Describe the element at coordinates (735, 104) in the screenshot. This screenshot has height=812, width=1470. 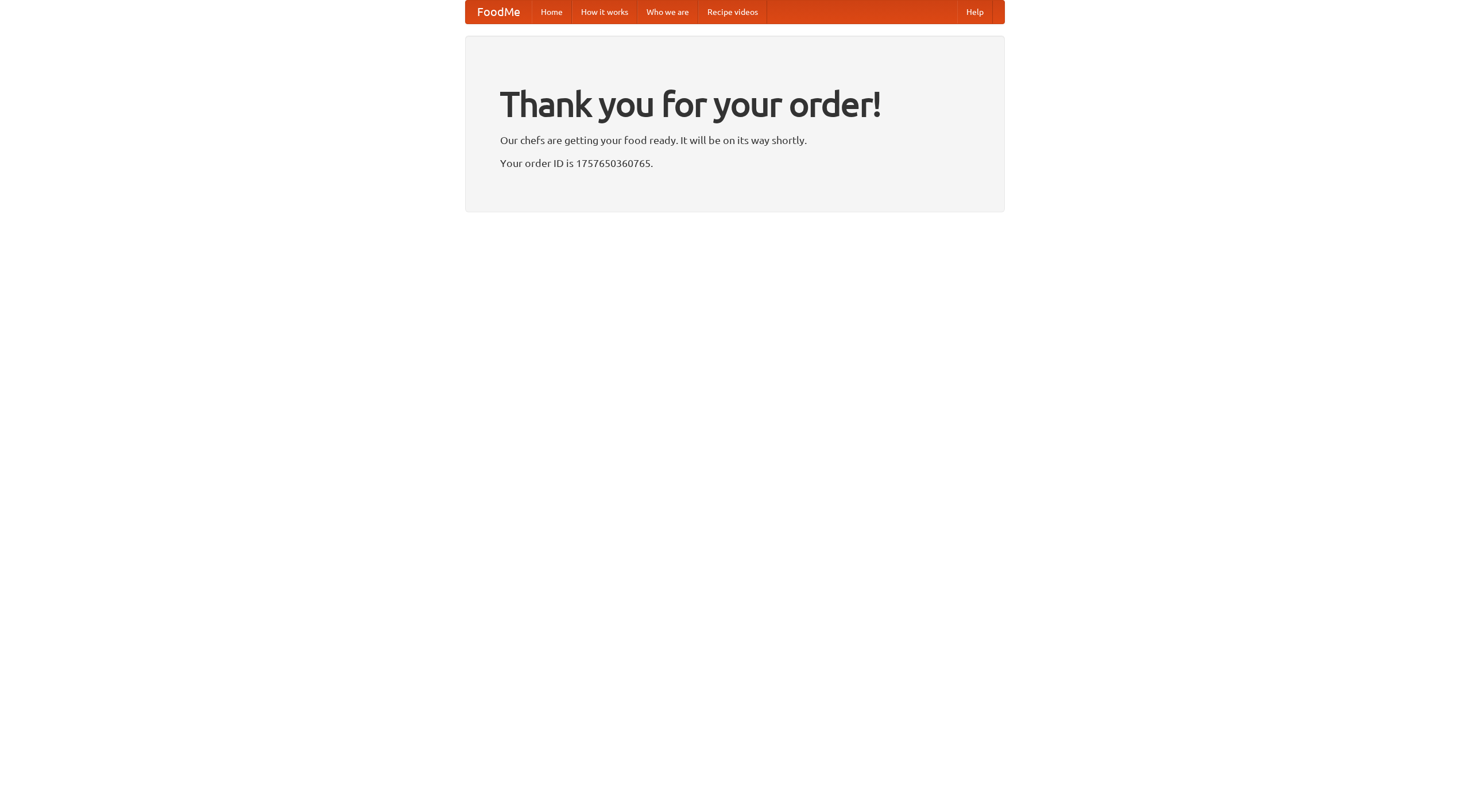
I see `h1: Thank you for your order!` at that location.